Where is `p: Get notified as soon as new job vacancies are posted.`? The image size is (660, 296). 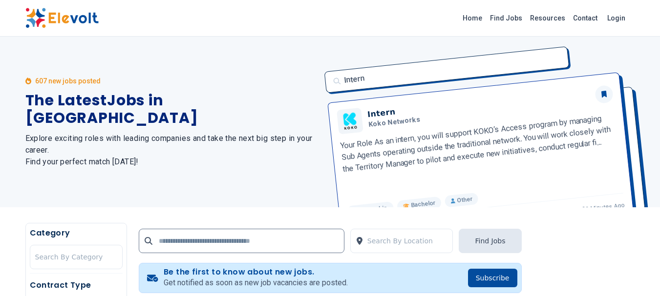
p: Get notified as soon as new job vacancies are posted. is located at coordinates (255, 283).